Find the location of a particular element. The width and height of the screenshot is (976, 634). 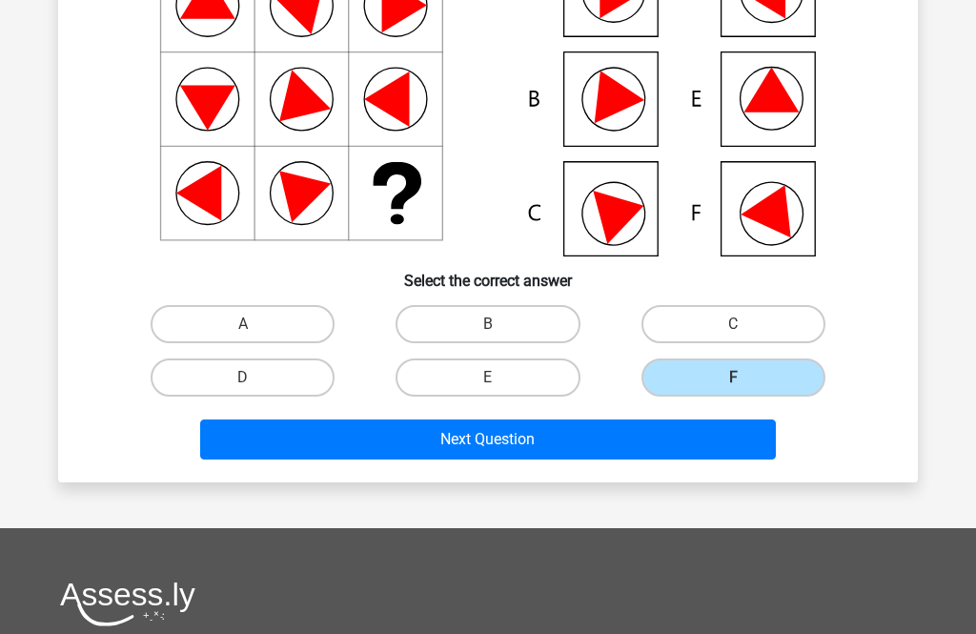

label: F is located at coordinates (733, 378).